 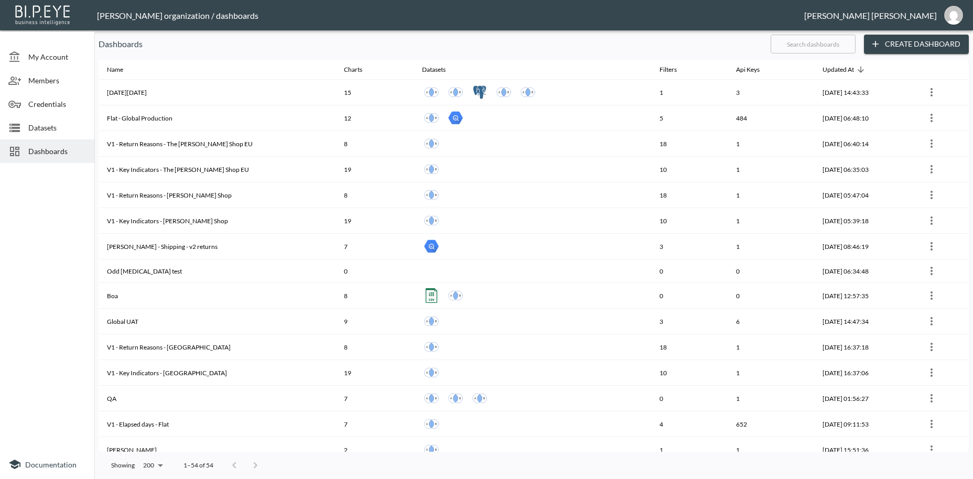 I want to click on th: Barkia - James - Shipping - v2 returns, so click(x=217, y=246).